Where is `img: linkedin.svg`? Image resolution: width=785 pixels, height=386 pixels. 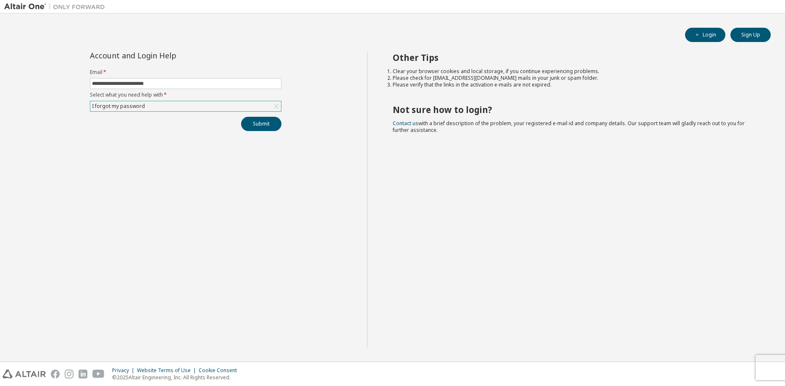
img: linkedin.svg is located at coordinates (83, 374).